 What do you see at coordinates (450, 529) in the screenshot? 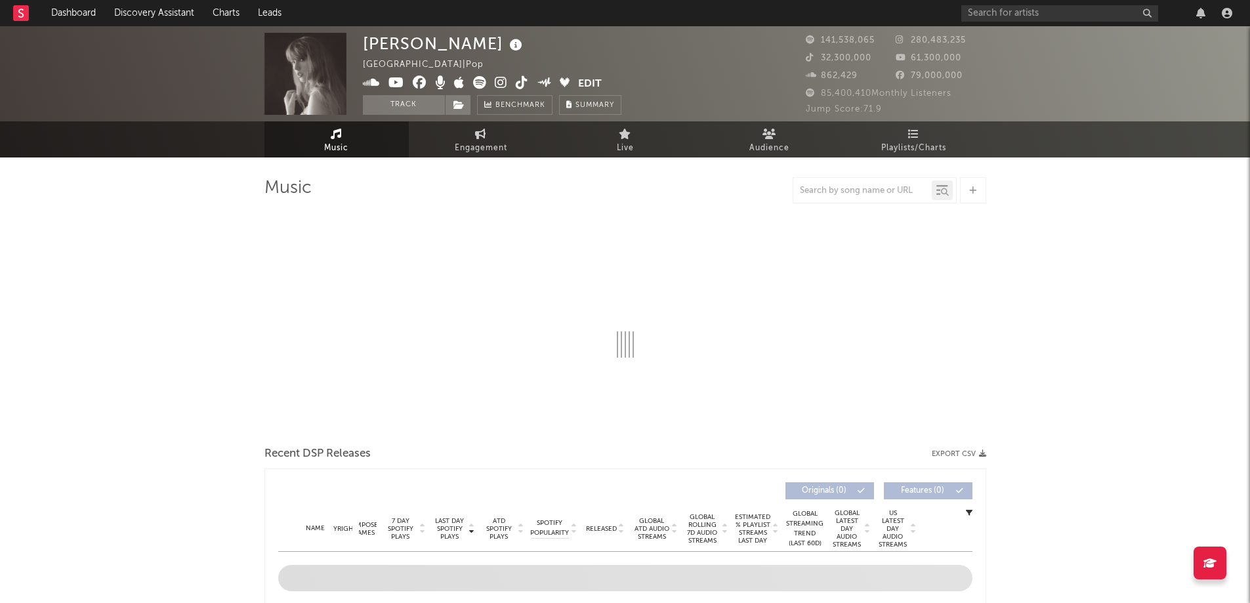
I see `span: Last Day Spotify Plays` at bounding box center [450, 529].